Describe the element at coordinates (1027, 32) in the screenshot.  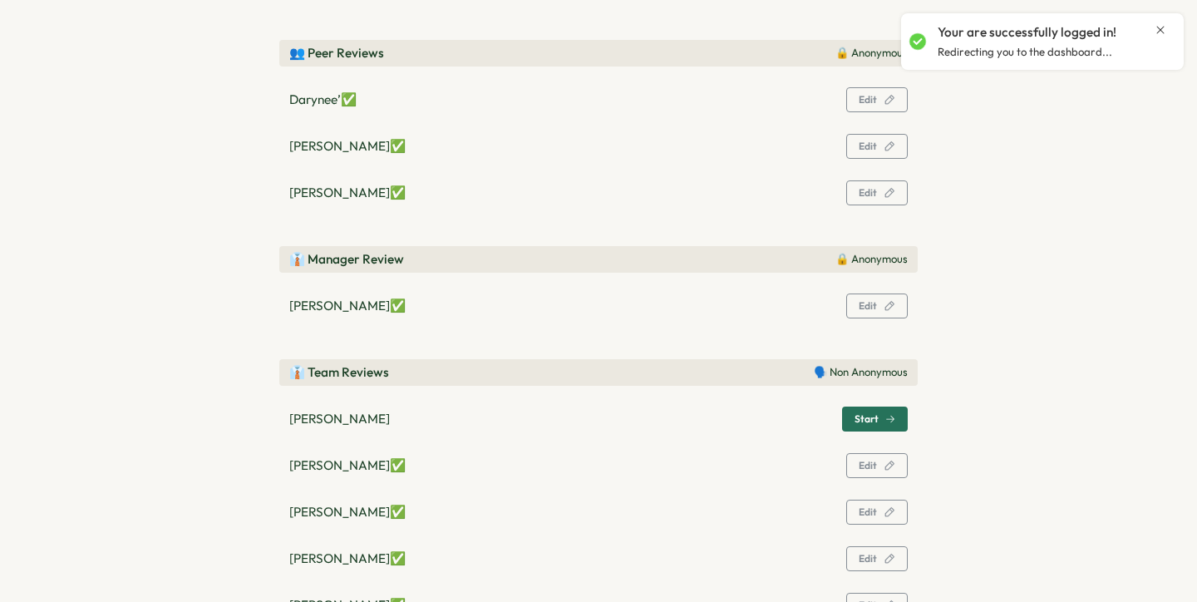
I see `p: Your are successfully logged in!` at that location.